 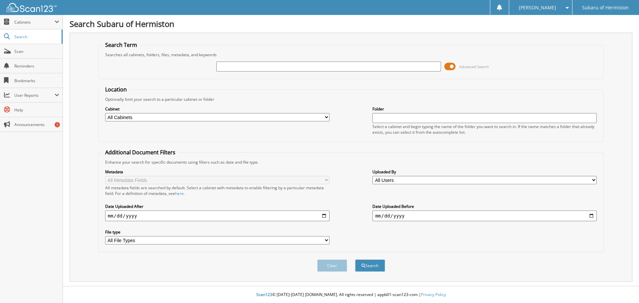 What do you see at coordinates (36, 37) in the screenshot?
I see `span: Search` at bounding box center [36, 37].